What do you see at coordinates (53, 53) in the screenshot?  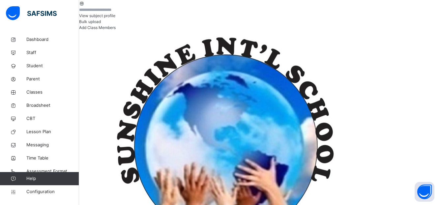 I see `span: Staff` at bounding box center [53, 53].